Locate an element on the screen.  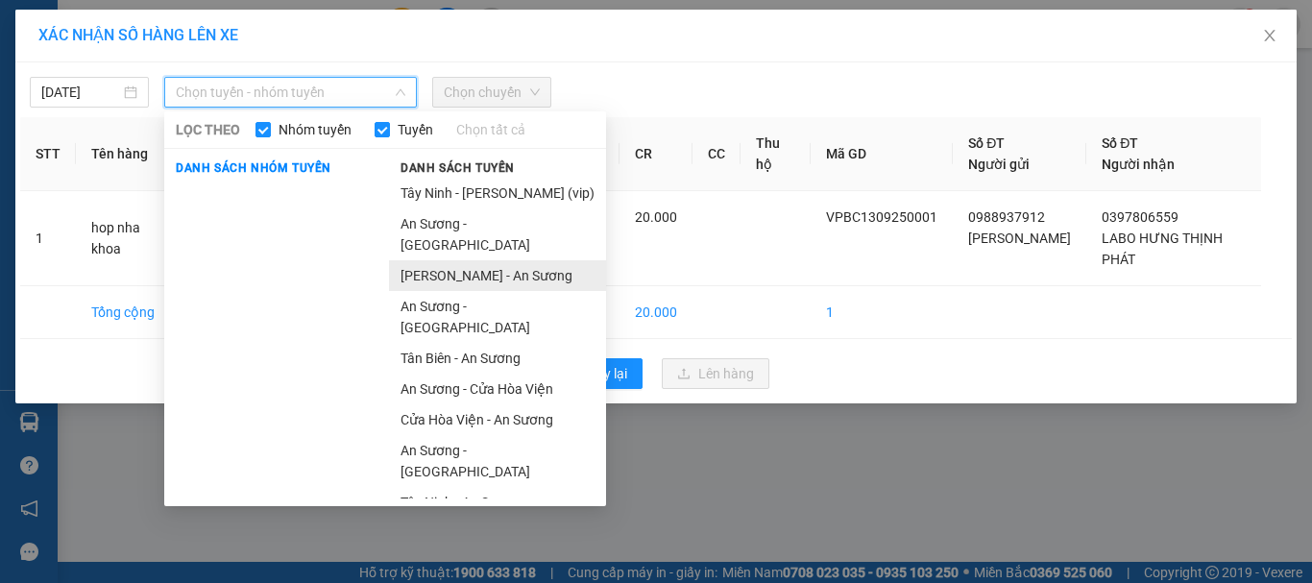
span: Tuyến is located at coordinates (415, 130).